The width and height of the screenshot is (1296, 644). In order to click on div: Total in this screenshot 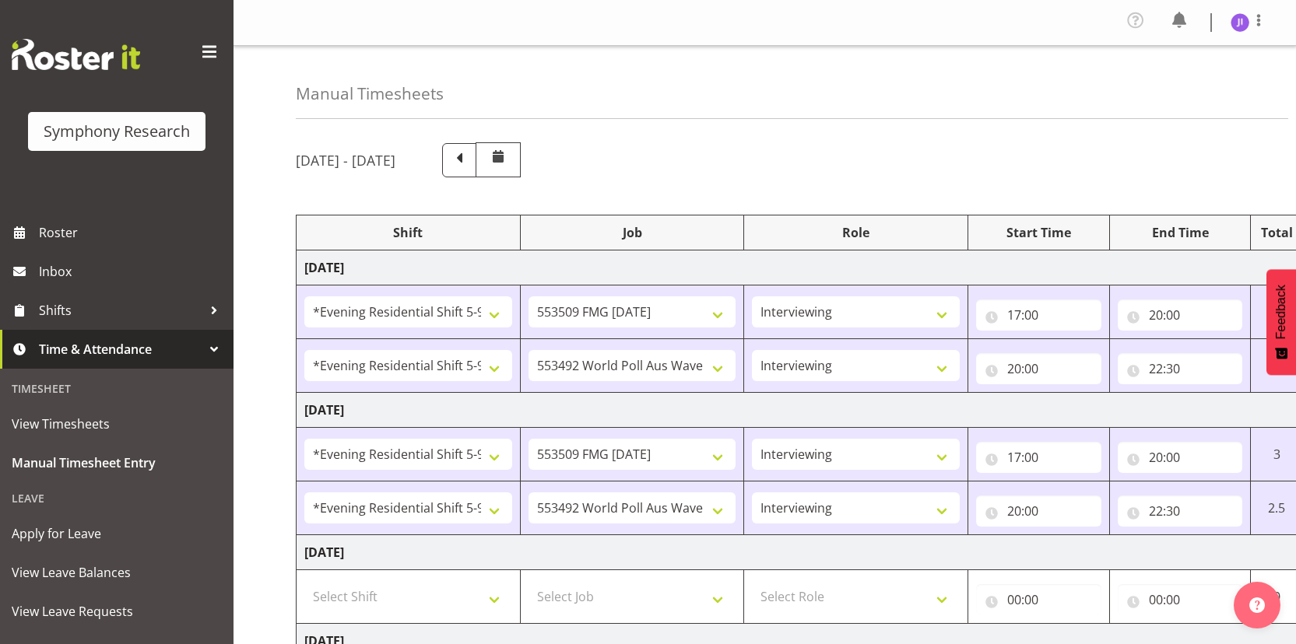, I will do `click(1276, 233)`.